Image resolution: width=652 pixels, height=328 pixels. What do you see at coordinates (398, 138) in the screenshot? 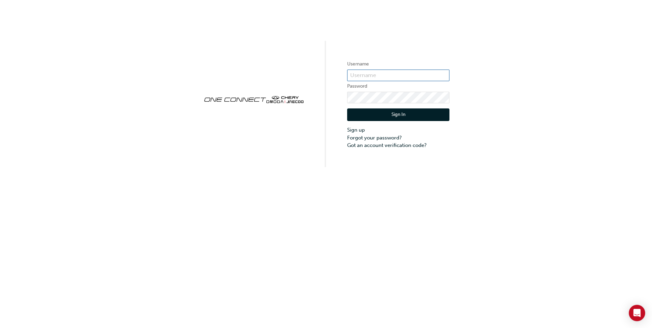
I see `a: Forgot your password?` at bounding box center [398, 138].